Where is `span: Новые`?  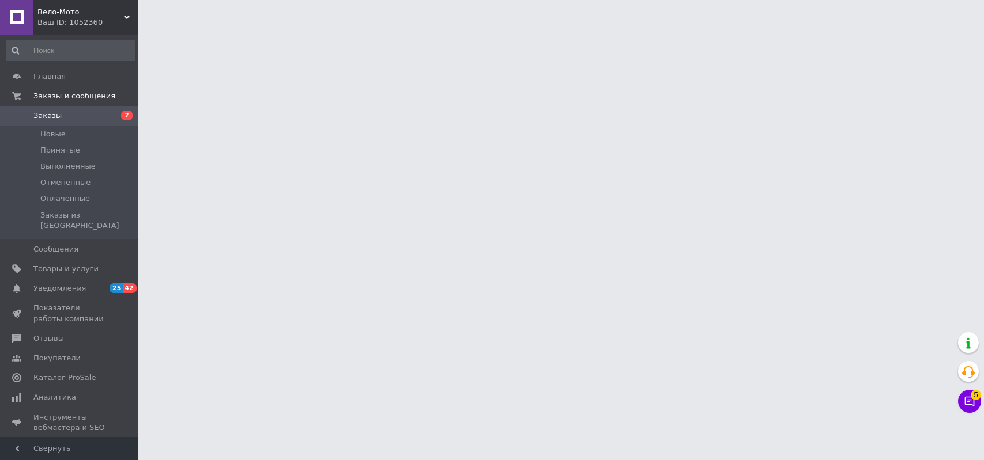
span: Новые is located at coordinates (53, 134).